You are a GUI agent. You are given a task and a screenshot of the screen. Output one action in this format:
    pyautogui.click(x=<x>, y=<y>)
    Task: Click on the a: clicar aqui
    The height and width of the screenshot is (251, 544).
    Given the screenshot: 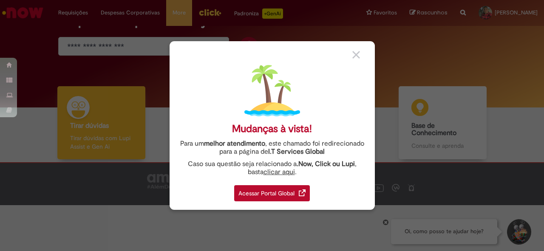 What is the action you would take?
    pyautogui.click(x=279, y=169)
    